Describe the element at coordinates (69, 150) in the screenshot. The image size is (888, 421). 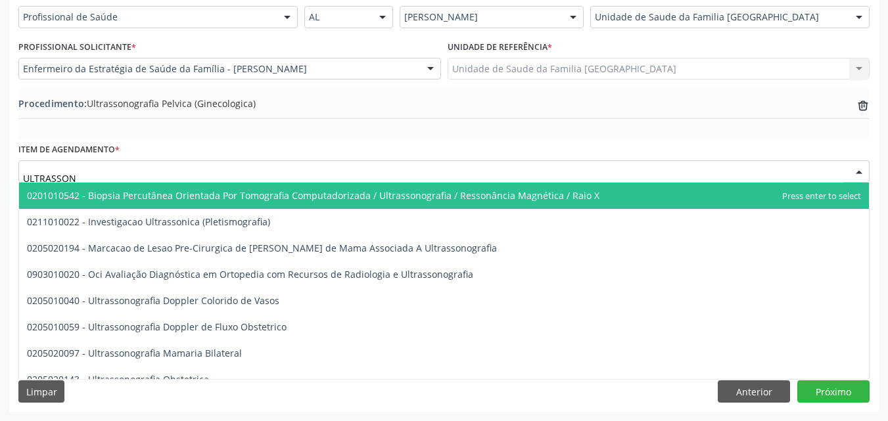
I see `label: Item de agendamento` at that location.